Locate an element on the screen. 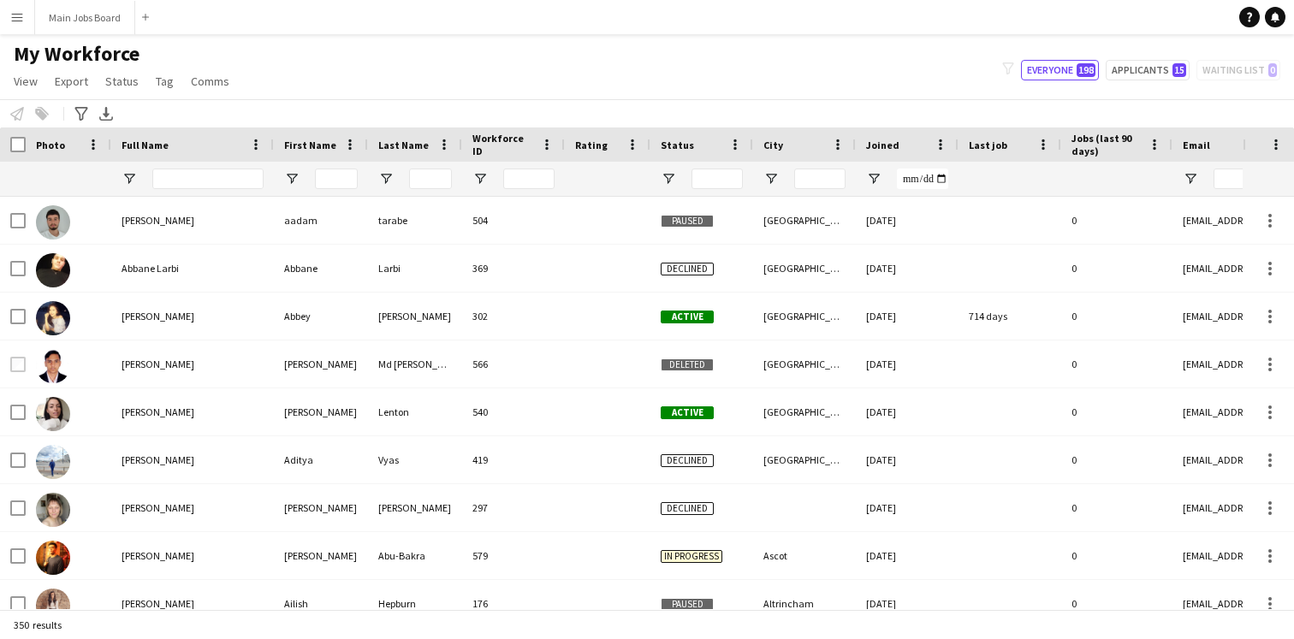 The width and height of the screenshot is (1294, 639). app-action-btn: Advanced filters is located at coordinates (81, 114).